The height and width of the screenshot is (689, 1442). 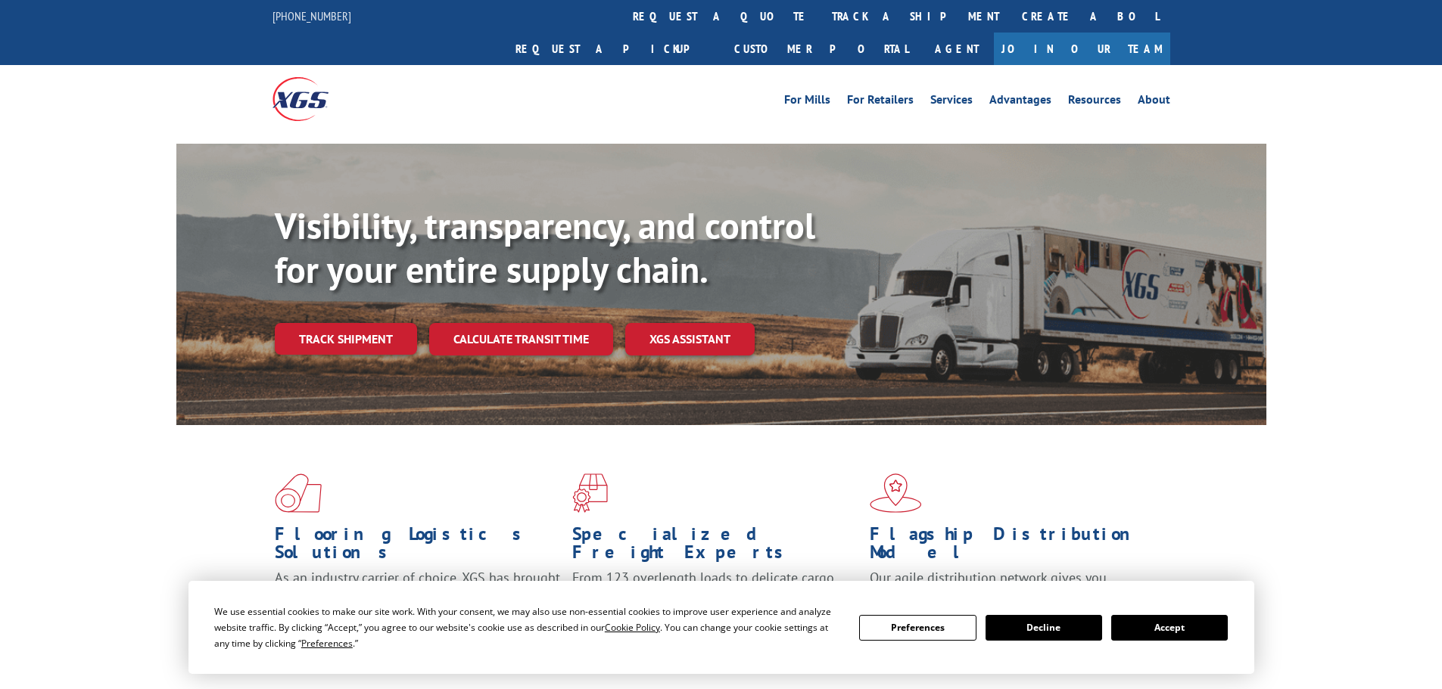 What do you see at coordinates (1081, 48) in the screenshot?
I see `a: Join Our Team` at bounding box center [1081, 48].